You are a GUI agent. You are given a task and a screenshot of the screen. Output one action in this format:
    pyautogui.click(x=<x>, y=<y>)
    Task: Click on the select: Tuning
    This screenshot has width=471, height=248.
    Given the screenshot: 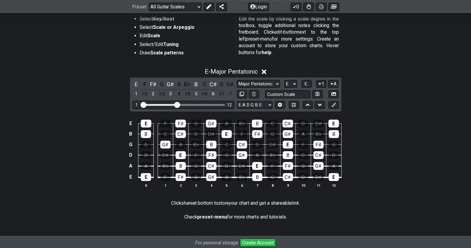 What is the action you would take?
    pyautogui.click(x=255, y=105)
    